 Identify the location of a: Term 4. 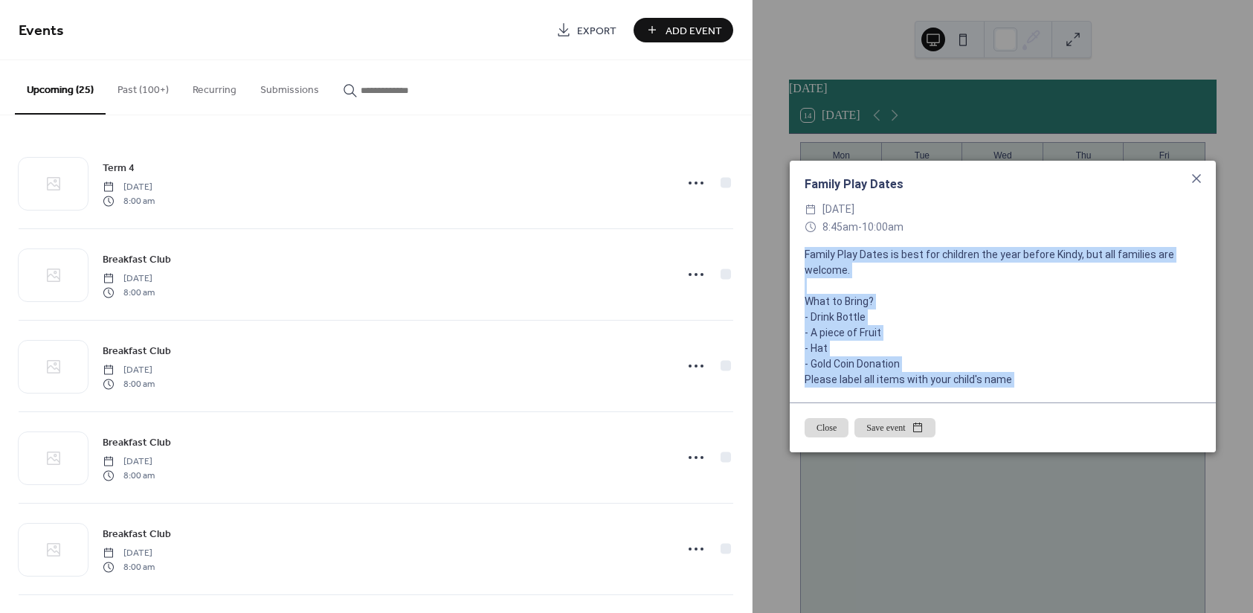
(118, 167).